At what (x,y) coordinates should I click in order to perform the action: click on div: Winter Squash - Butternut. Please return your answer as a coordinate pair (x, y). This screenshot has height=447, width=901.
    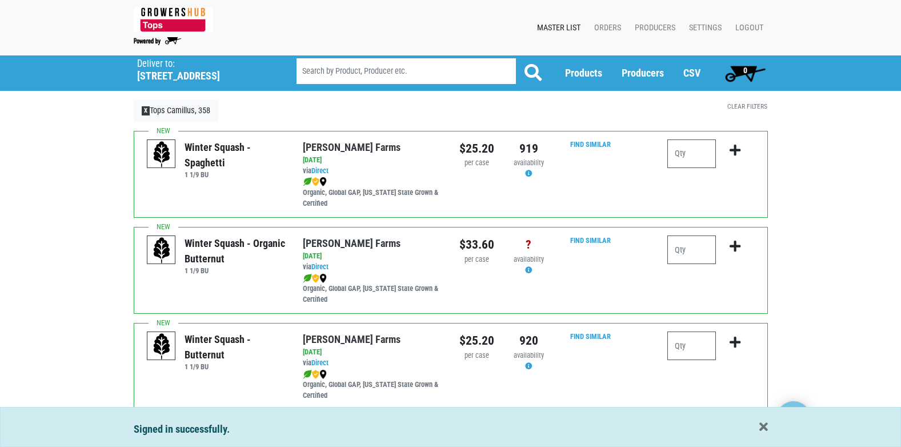
    Looking at the image, I should click on (235, 347).